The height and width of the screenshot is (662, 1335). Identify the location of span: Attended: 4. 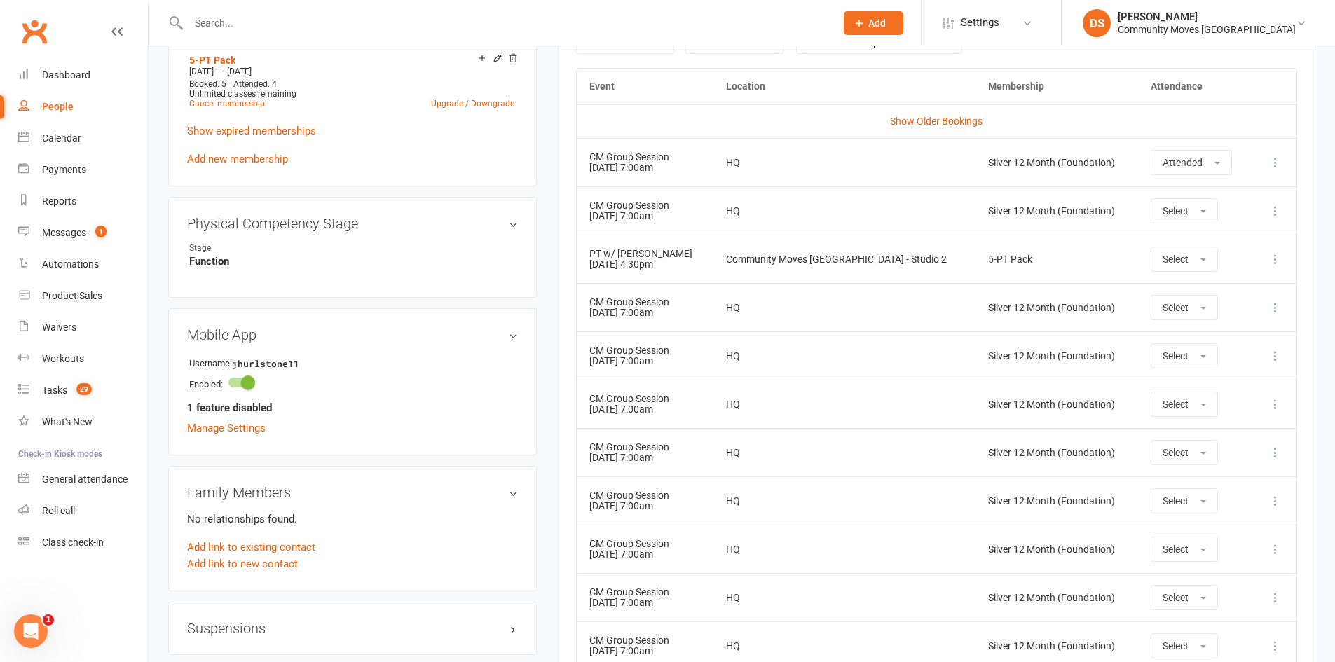
(255, 84).